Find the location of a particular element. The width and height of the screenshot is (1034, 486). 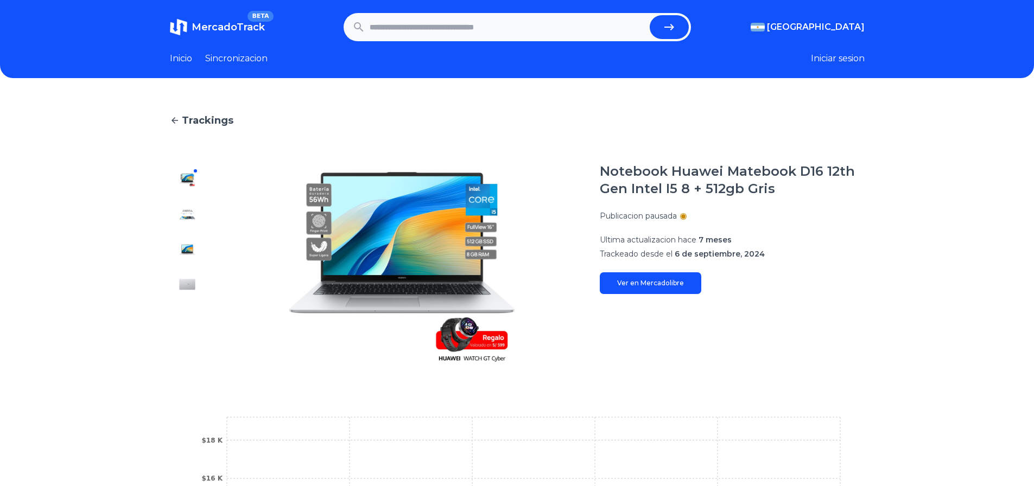

a: Trackings is located at coordinates (517, 121).